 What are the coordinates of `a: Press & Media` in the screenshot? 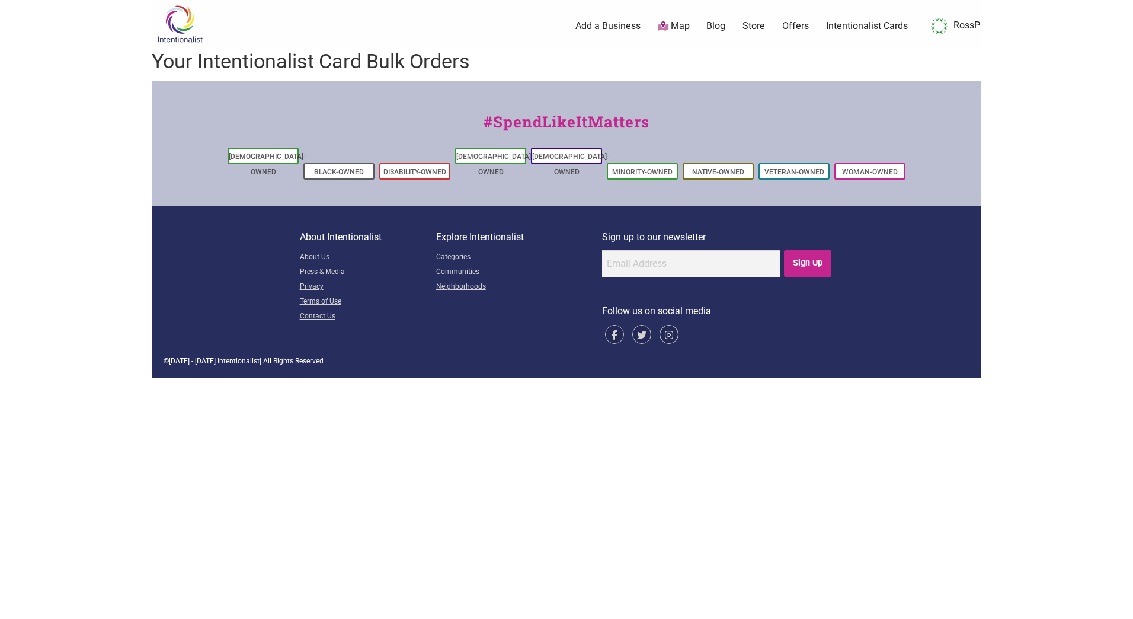 It's located at (368, 272).